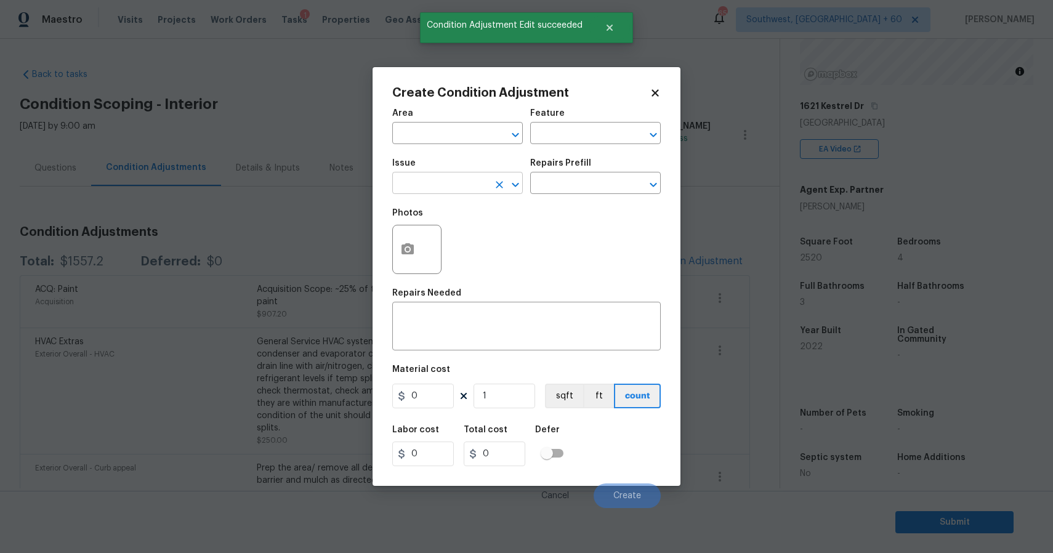  What do you see at coordinates (485, 430) in the screenshot?
I see `h5: Total cost` at bounding box center [485, 430].